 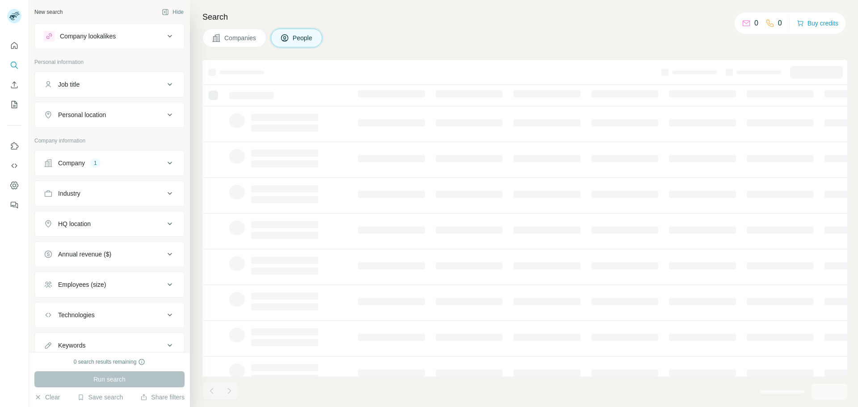 I want to click on div: Company, so click(x=71, y=163).